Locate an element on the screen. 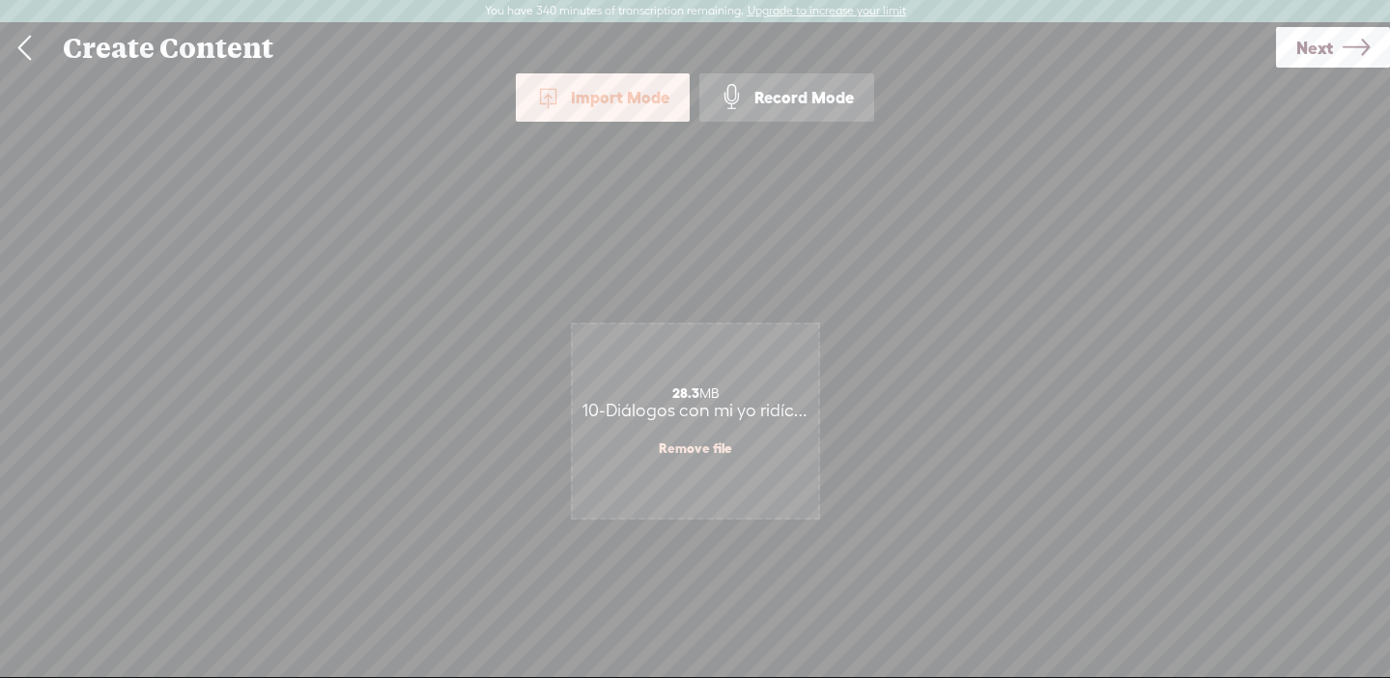 Image resolution: width=1390 pixels, height=678 pixels. label: Upgrade to increase your limit is located at coordinates (827, 12).